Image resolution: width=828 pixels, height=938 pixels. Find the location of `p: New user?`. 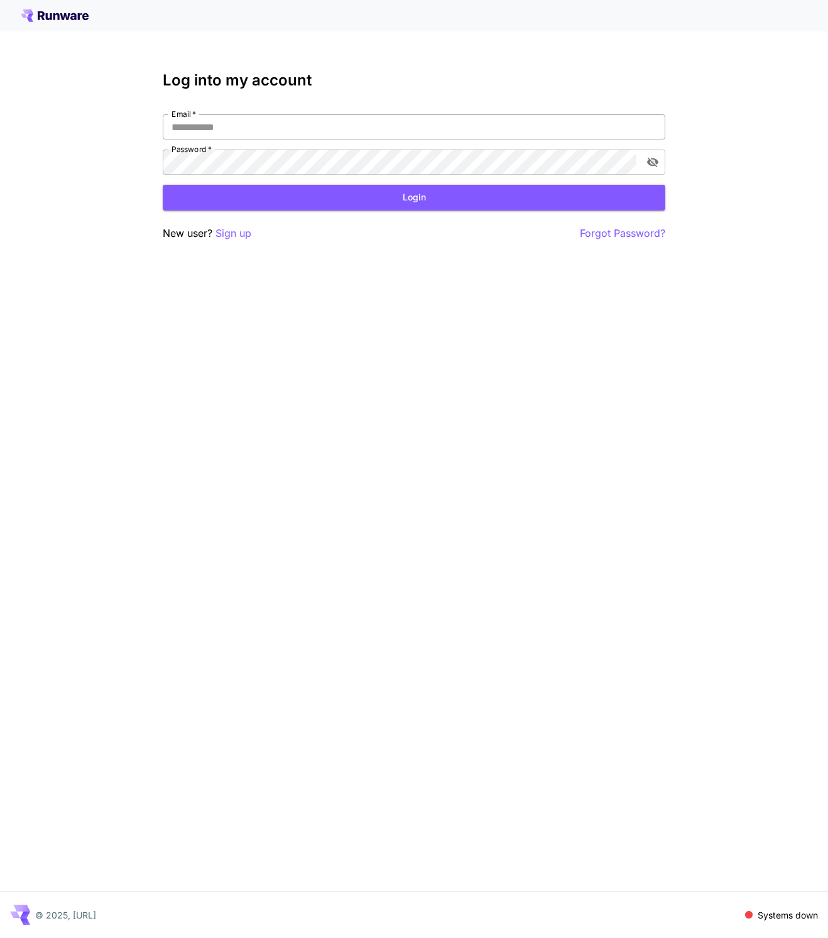

p: New user? is located at coordinates (207, 233).